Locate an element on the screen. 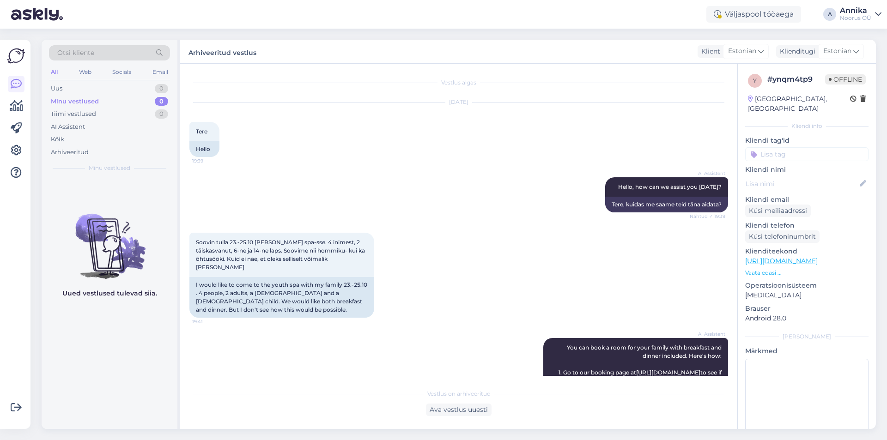 This screenshot has width=887, height=440. div: Minu vestlused is located at coordinates (75, 102).